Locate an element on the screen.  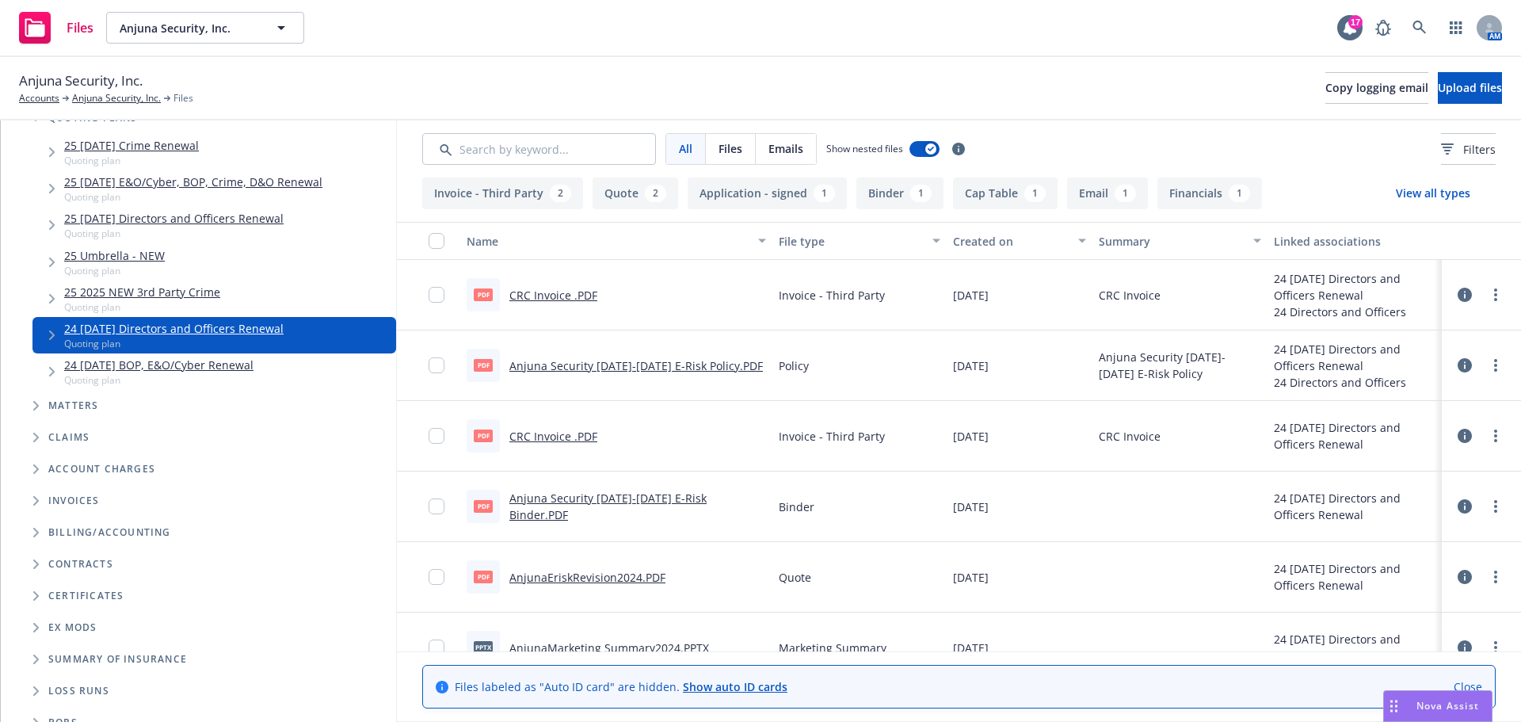
button: Invoice - Third Party is located at coordinates (502, 193).